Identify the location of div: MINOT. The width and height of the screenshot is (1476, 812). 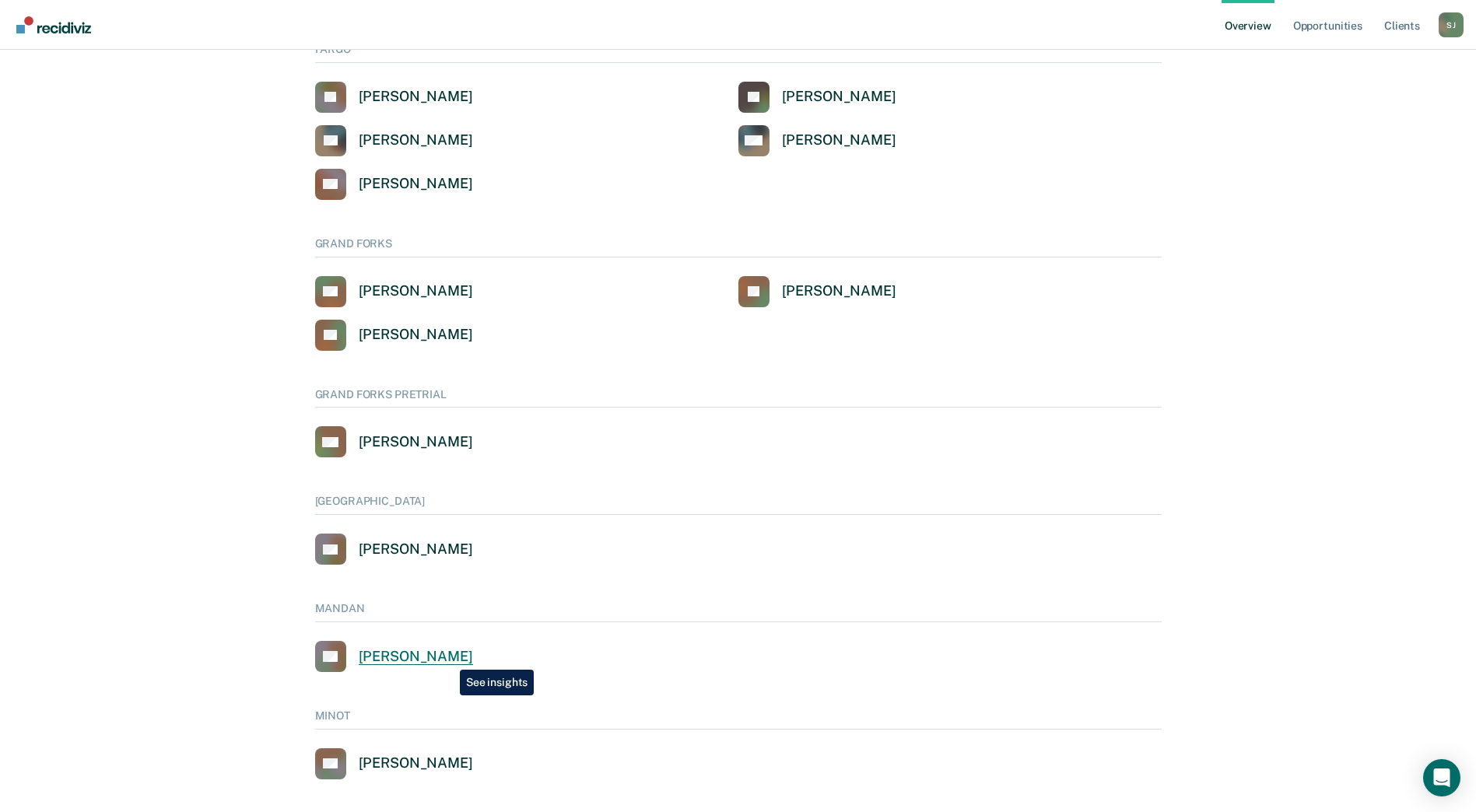
(738, 719).